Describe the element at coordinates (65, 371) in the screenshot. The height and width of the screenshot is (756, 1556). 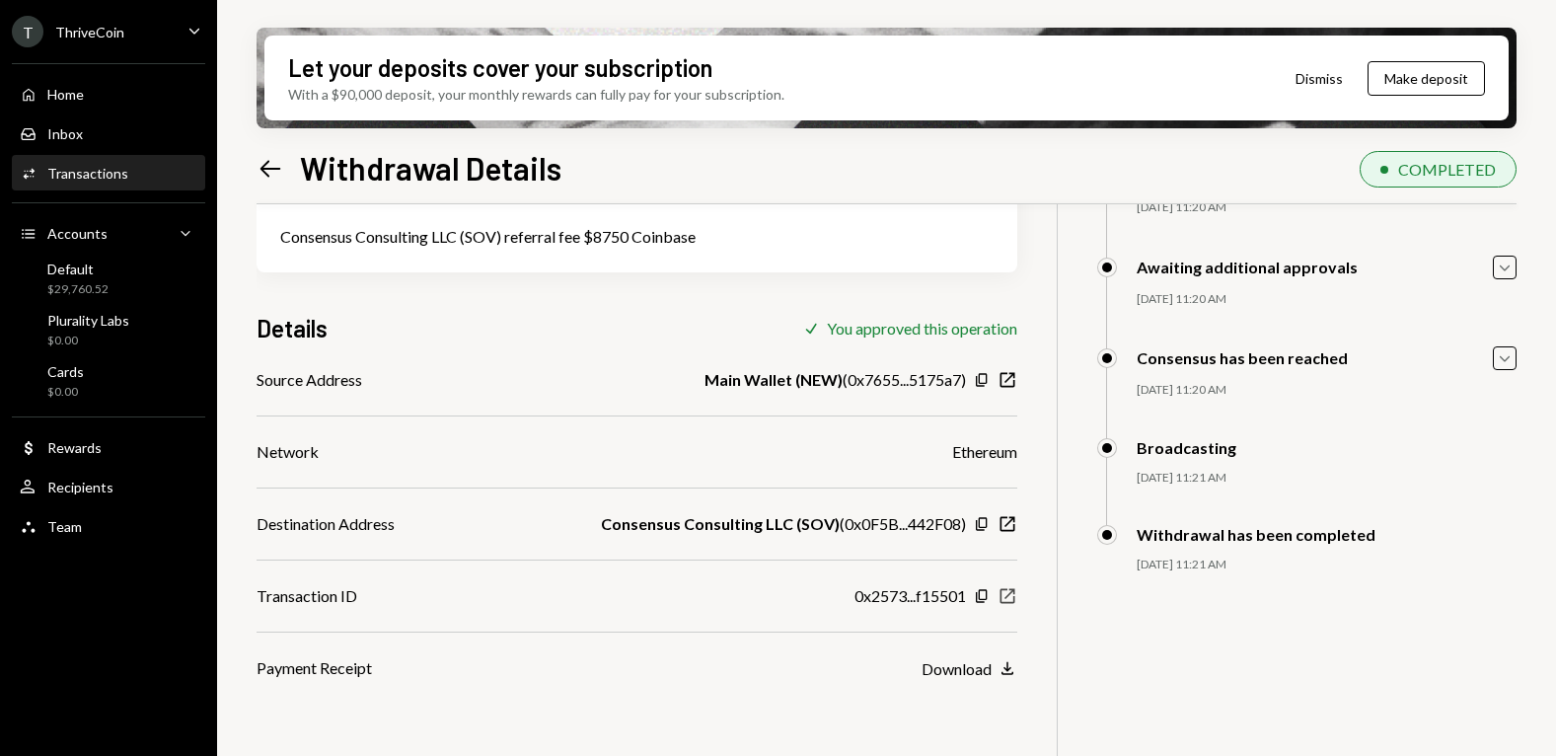
I see `div: Cards` at that location.